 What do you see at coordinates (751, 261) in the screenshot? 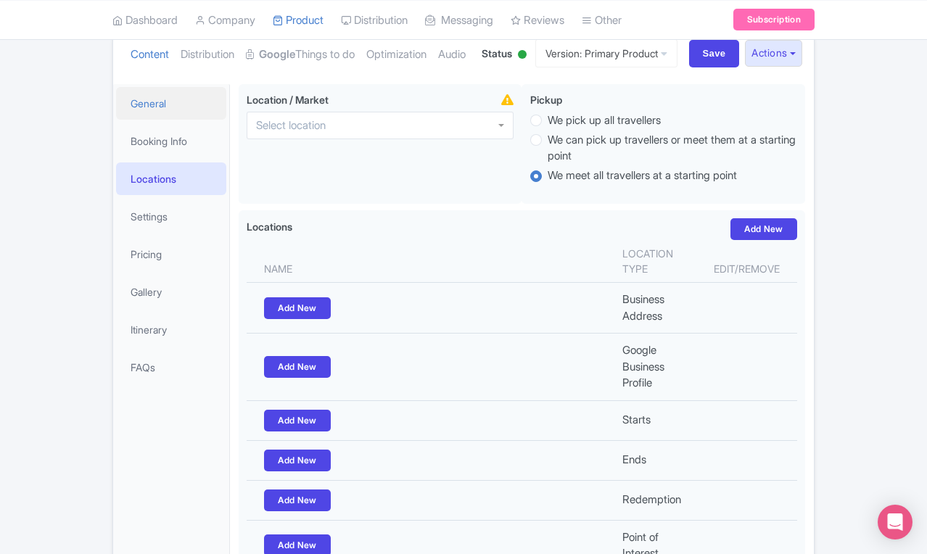
I see `th: Edit/Remove` at bounding box center [751, 261].